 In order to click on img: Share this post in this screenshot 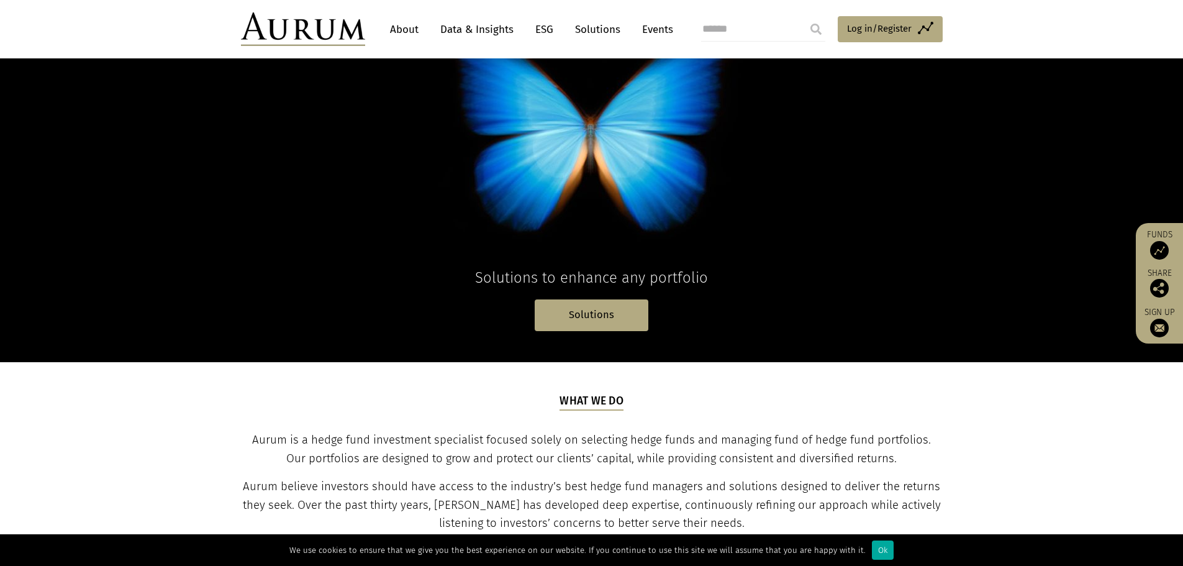, I will do `click(1159, 288)`.